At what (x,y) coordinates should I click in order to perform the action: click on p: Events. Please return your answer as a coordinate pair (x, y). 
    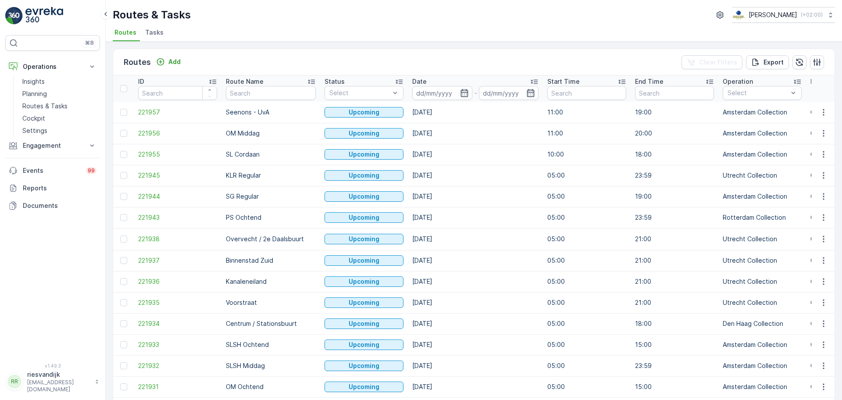
    Looking at the image, I should click on (52, 171).